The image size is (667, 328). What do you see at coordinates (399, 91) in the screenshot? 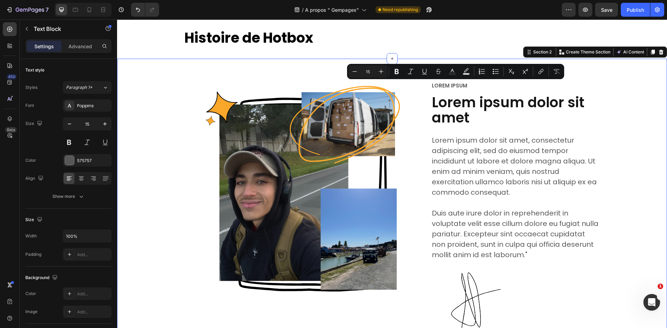
I see `h2: Lorem ipsum dolor sit amet` at bounding box center [399, 91].